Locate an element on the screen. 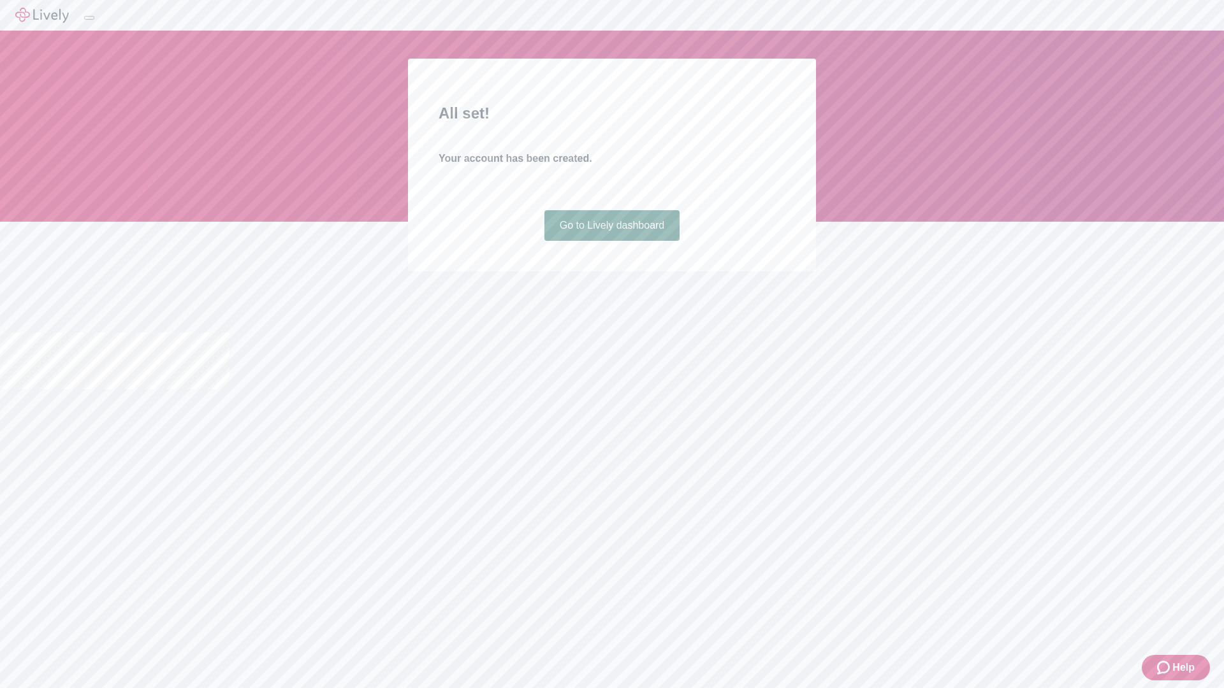 This screenshot has height=688, width=1224. svg: Zendesk support icon is located at coordinates (1165, 668).